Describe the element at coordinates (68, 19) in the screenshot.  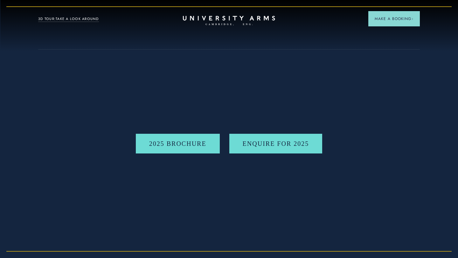
I see `a: 3D TOUR:TAKE A LOOK AROUND` at that location.